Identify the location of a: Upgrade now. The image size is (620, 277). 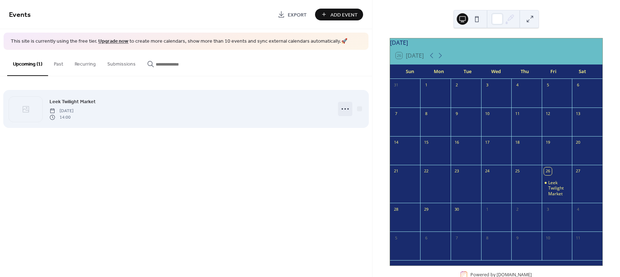
(113, 41).